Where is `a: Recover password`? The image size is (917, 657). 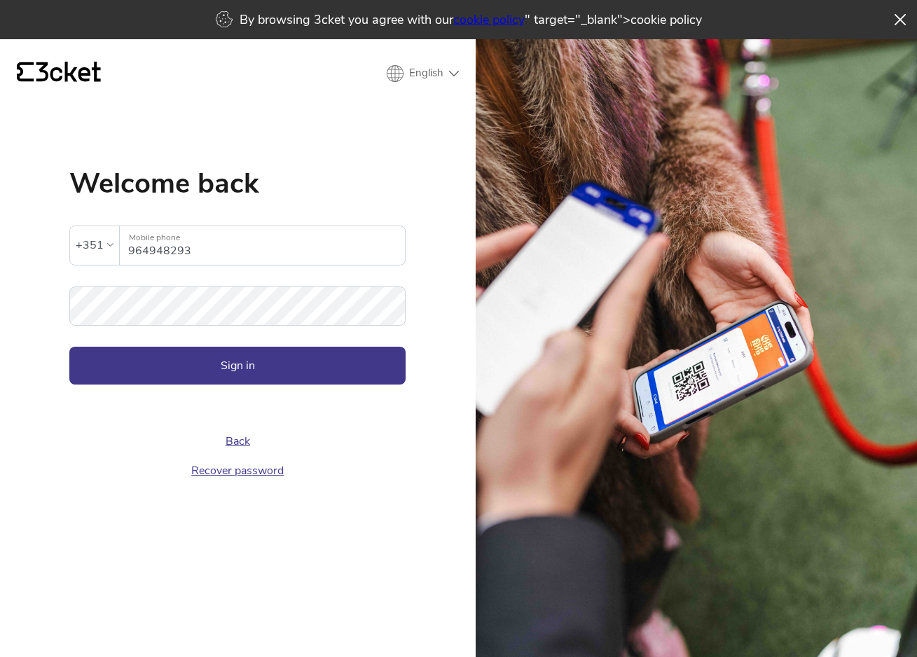
a: Recover password is located at coordinates (238, 471).